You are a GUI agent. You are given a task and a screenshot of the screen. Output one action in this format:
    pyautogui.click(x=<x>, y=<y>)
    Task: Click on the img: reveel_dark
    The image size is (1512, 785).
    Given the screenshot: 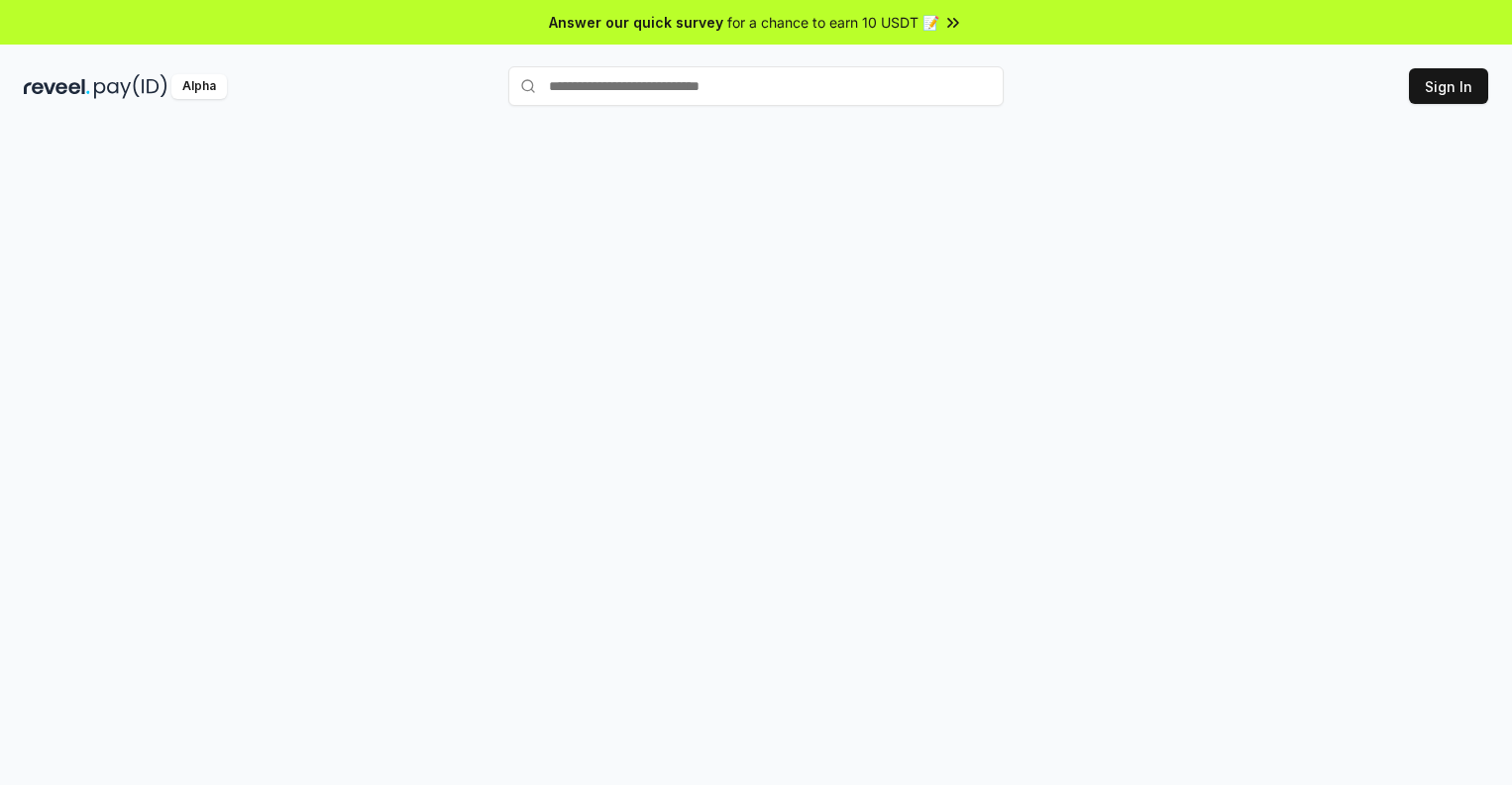 What is the action you would take?
    pyautogui.click(x=57, y=86)
    